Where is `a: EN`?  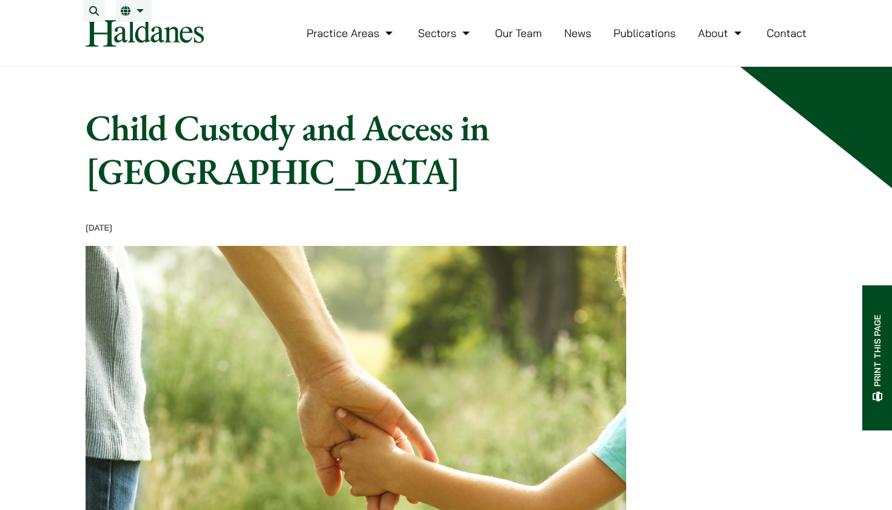 a: EN is located at coordinates (133, 11).